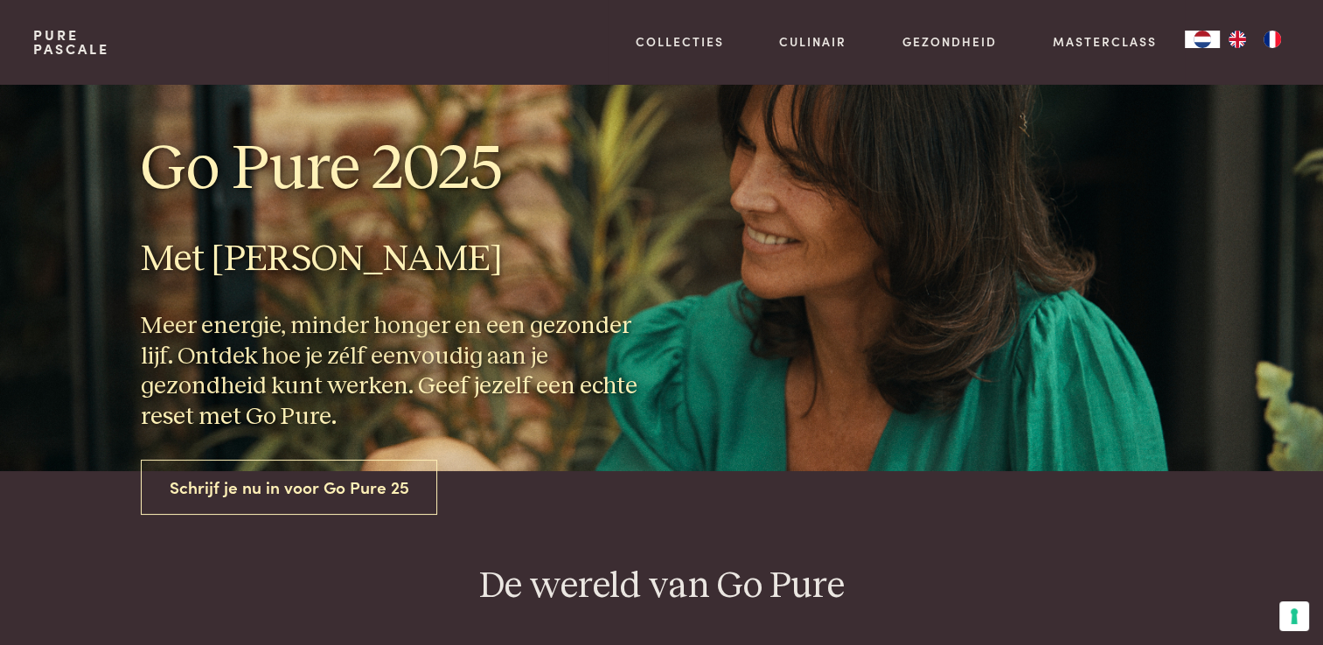  Describe the element at coordinates (661, 587) in the screenshot. I see `h2: De wereld van Go Pure` at that location.